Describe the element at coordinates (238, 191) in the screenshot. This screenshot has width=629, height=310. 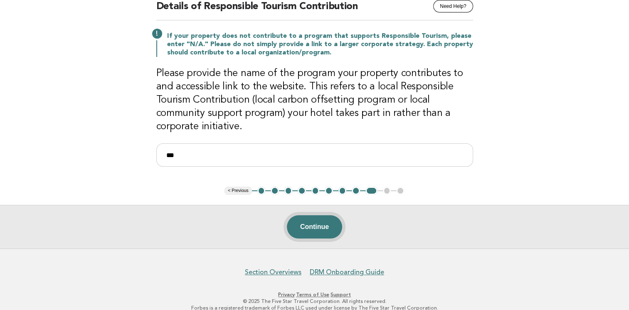
I see `button: < Previous` at that location.